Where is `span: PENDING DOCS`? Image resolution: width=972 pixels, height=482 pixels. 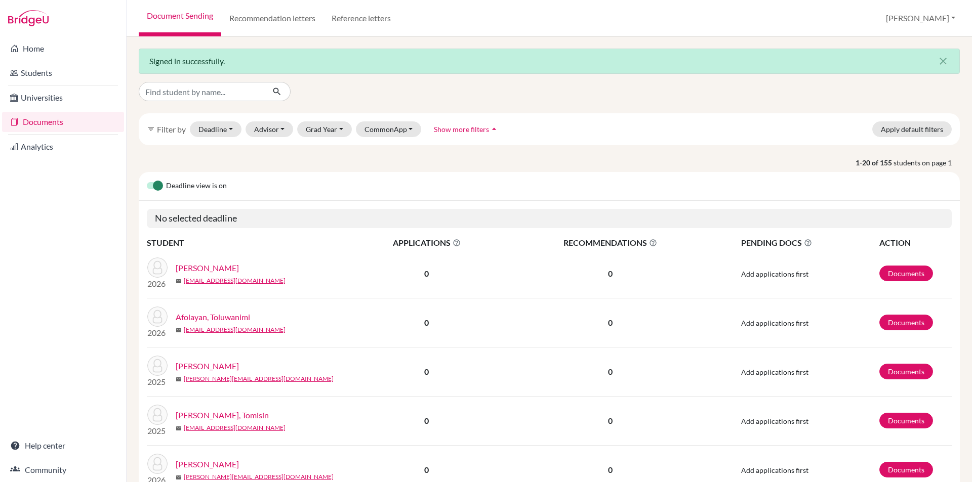
span: PENDING DOCS is located at coordinates (810, 243).